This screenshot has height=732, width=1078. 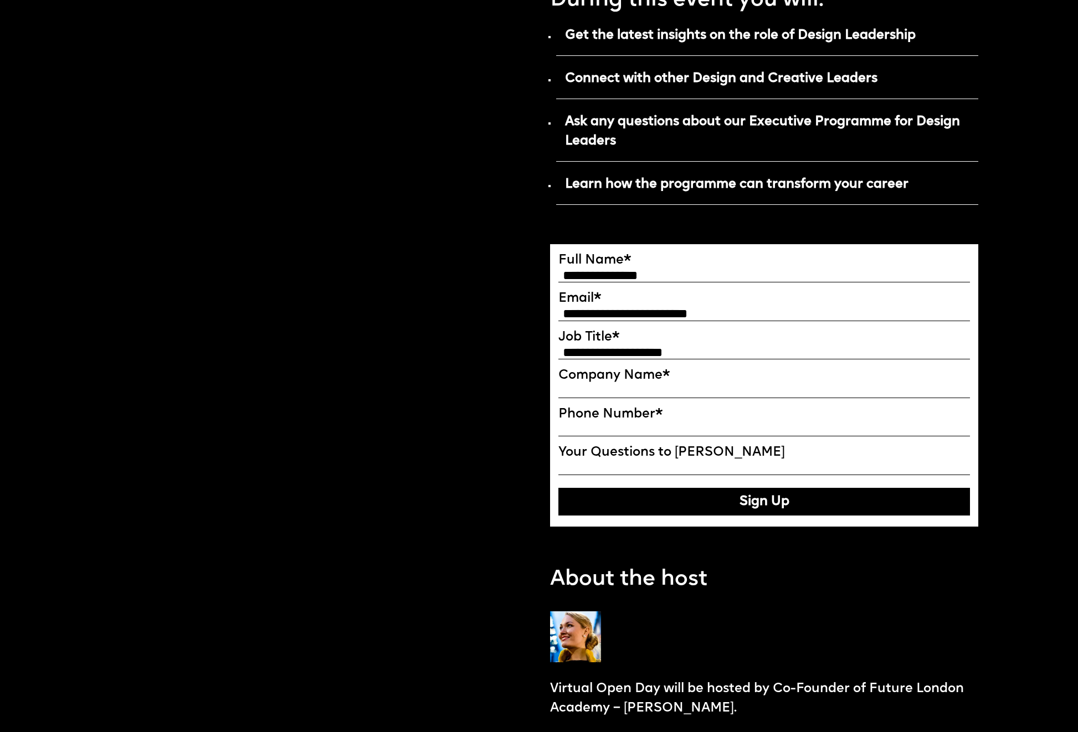 What do you see at coordinates (736, 184) in the screenshot?
I see `strong: Learn how the programme can transform your career` at bounding box center [736, 184].